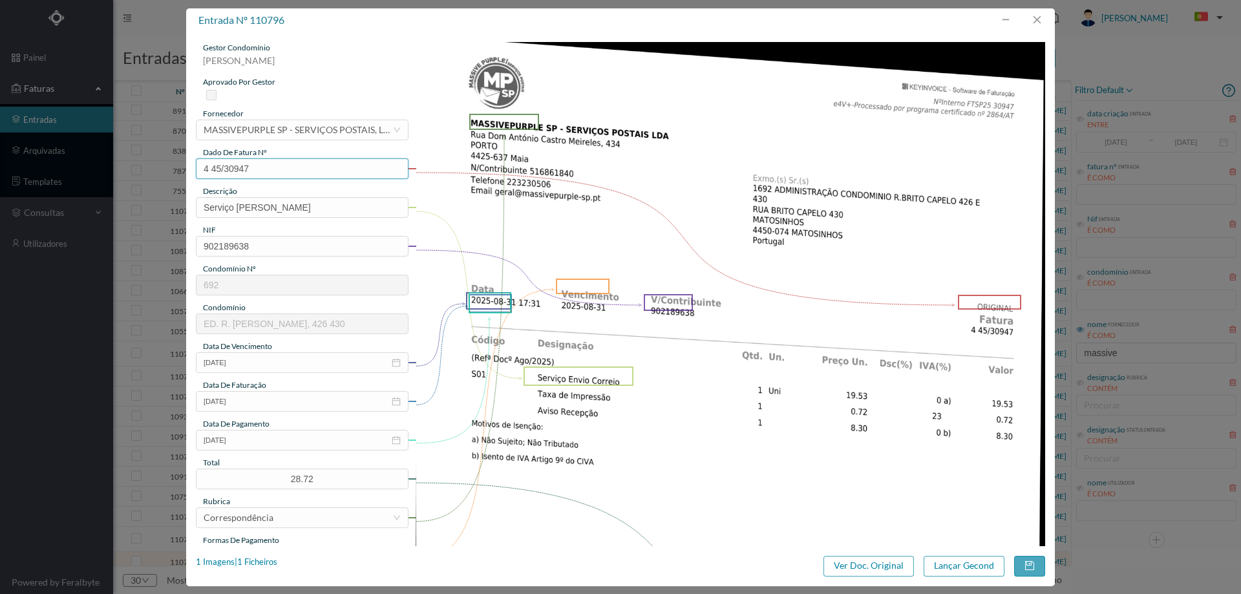 The width and height of the screenshot is (1241, 594). Describe the element at coordinates (235, 152) in the screenshot. I see `span: dado de fatura nº` at that location.